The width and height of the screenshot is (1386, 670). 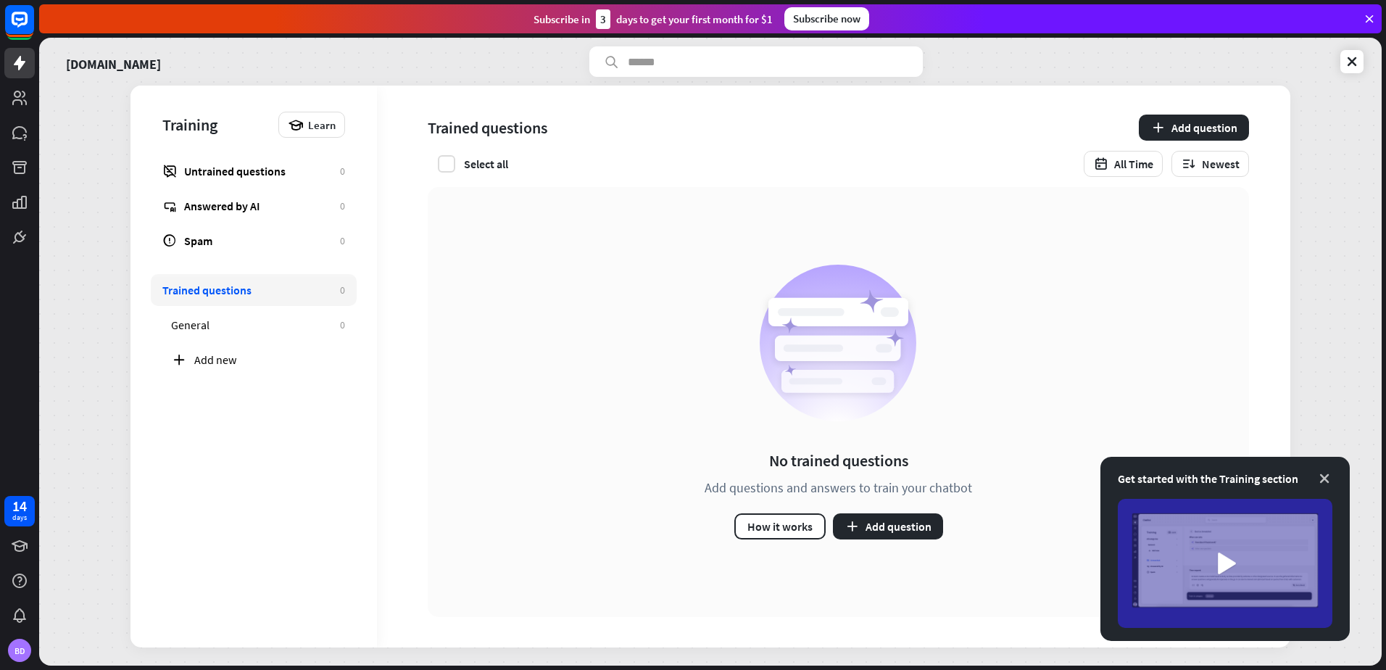 What do you see at coordinates (838, 487) in the screenshot?
I see `div: Add questions and answers to train your chatbot` at bounding box center [838, 487].